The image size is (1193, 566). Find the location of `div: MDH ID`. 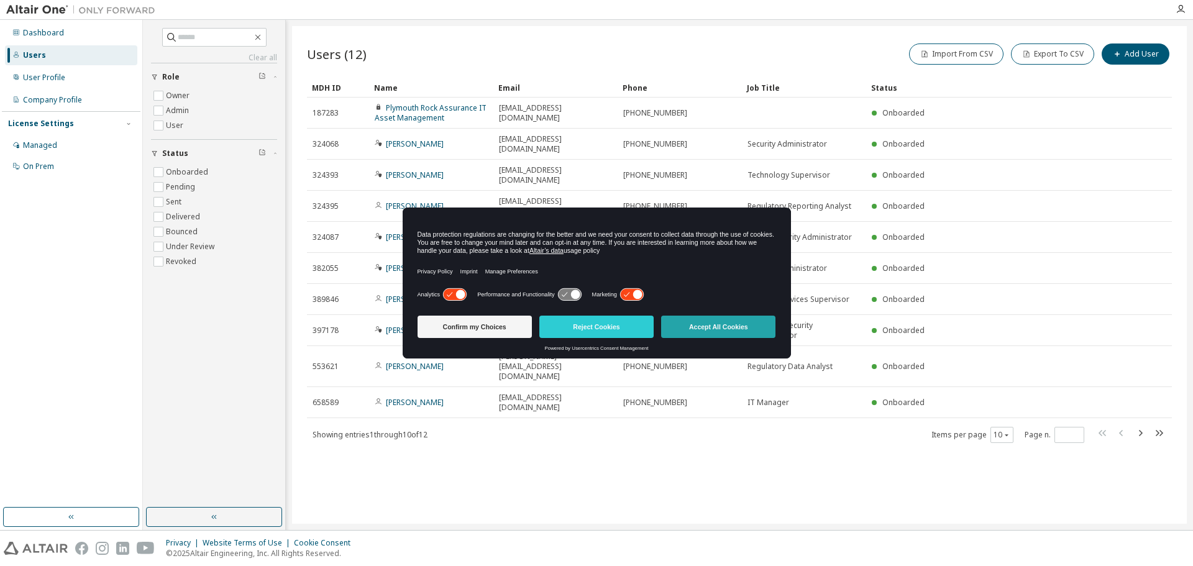

div: MDH ID is located at coordinates (338, 88).